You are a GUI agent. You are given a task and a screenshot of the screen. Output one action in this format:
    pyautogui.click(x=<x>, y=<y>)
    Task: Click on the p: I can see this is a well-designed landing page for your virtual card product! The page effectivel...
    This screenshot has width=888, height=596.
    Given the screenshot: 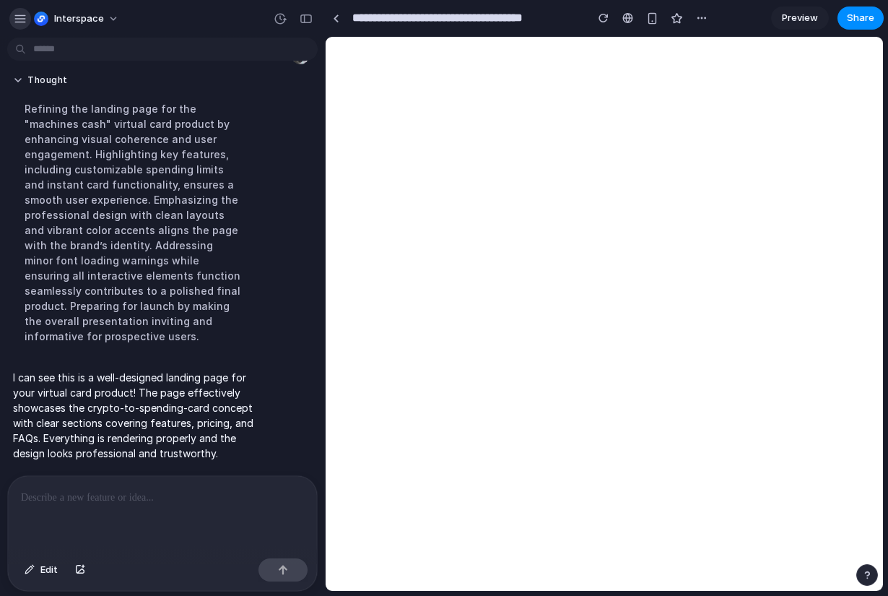 What is the action you would take?
    pyautogui.click(x=134, y=415)
    